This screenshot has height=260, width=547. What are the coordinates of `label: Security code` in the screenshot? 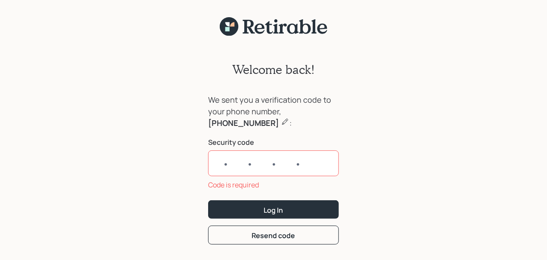 It's located at (273, 142).